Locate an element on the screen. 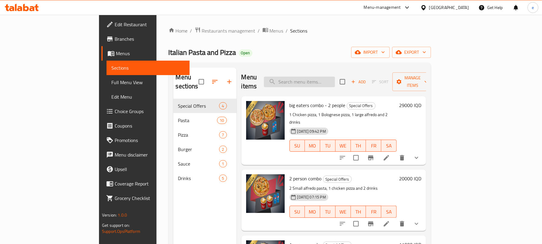 Image resolution: width=542 pixels, height=244 pixels. span: SA is located at coordinates (389, 145).